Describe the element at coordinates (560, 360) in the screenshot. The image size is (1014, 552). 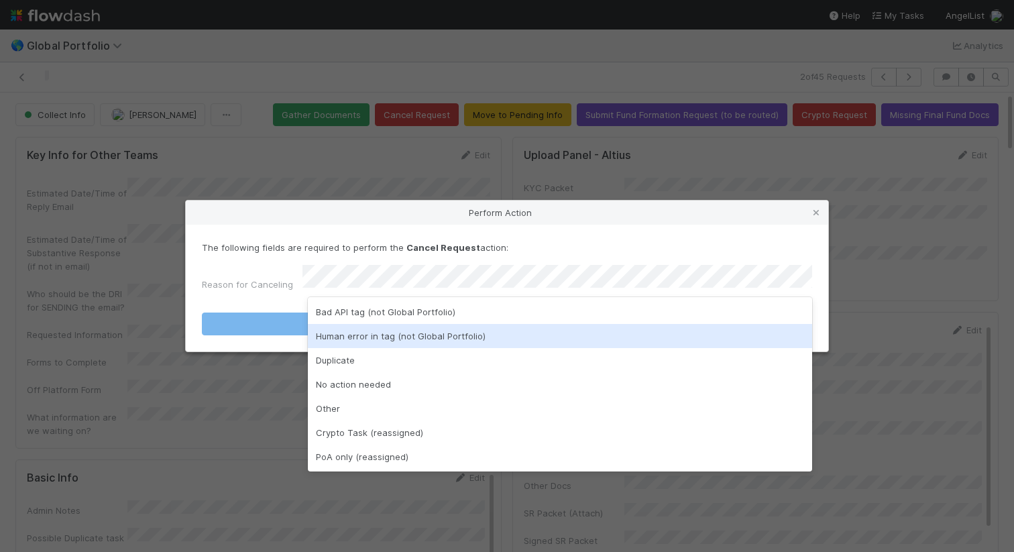
I see `div: Duplicate` at that location.